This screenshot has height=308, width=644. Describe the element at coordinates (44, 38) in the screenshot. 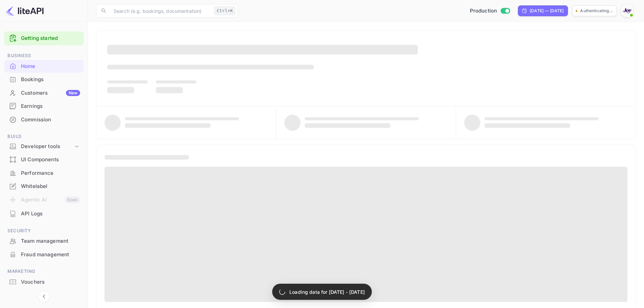

I see `div: Getting started` at that location.